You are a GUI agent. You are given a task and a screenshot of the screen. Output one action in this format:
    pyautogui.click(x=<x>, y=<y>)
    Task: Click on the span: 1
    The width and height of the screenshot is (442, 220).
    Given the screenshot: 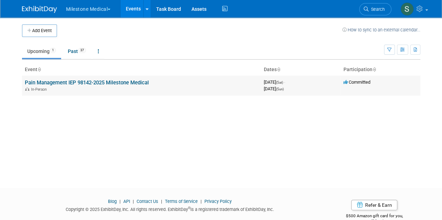 What is the action you would take?
    pyautogui.click(x=53, y=50)
    